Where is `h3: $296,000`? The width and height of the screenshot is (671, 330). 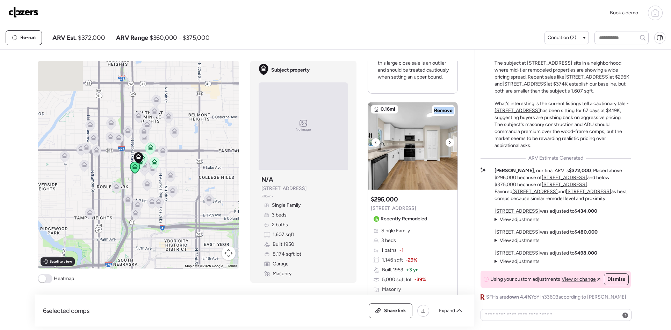
h3: $296,000 is located at coordinates (384, 200).